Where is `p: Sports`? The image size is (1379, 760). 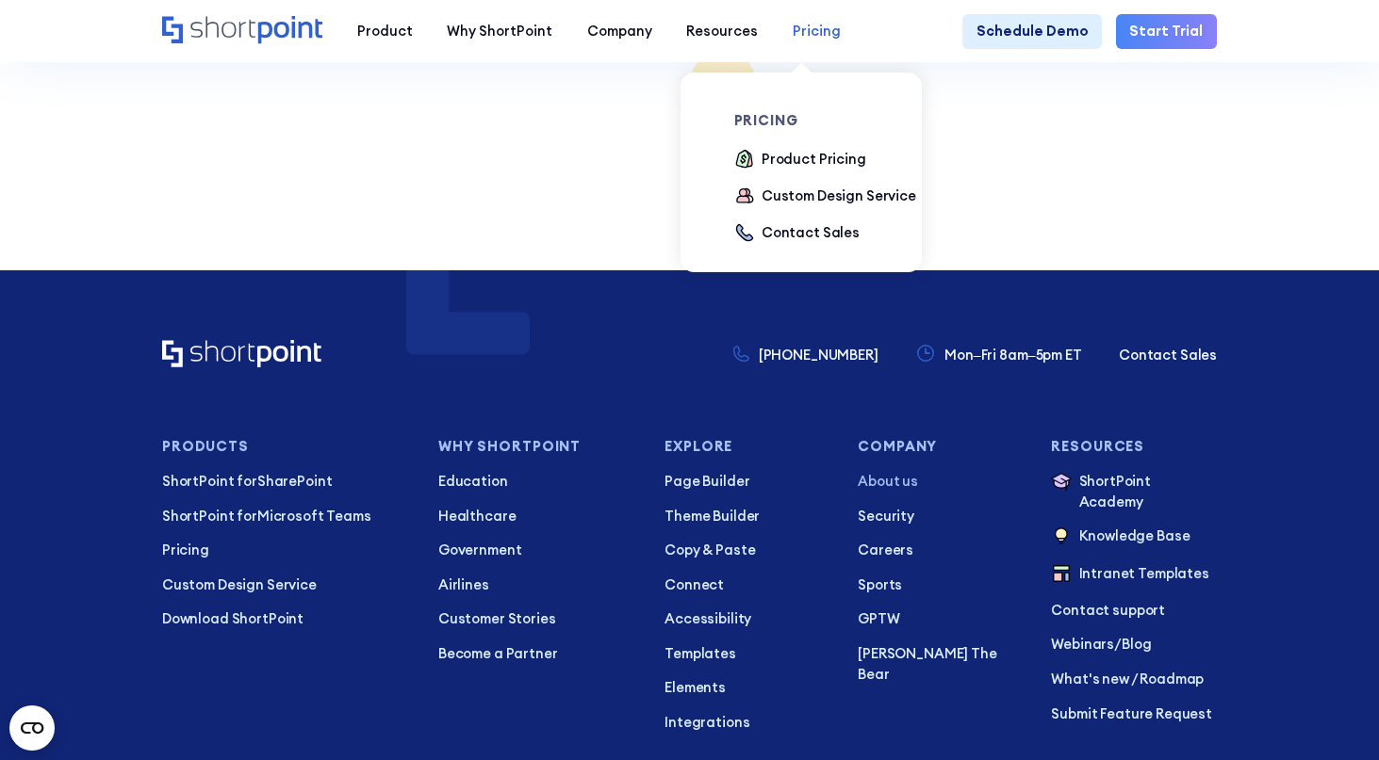
p: Sports is located at coordinates (940, 585).